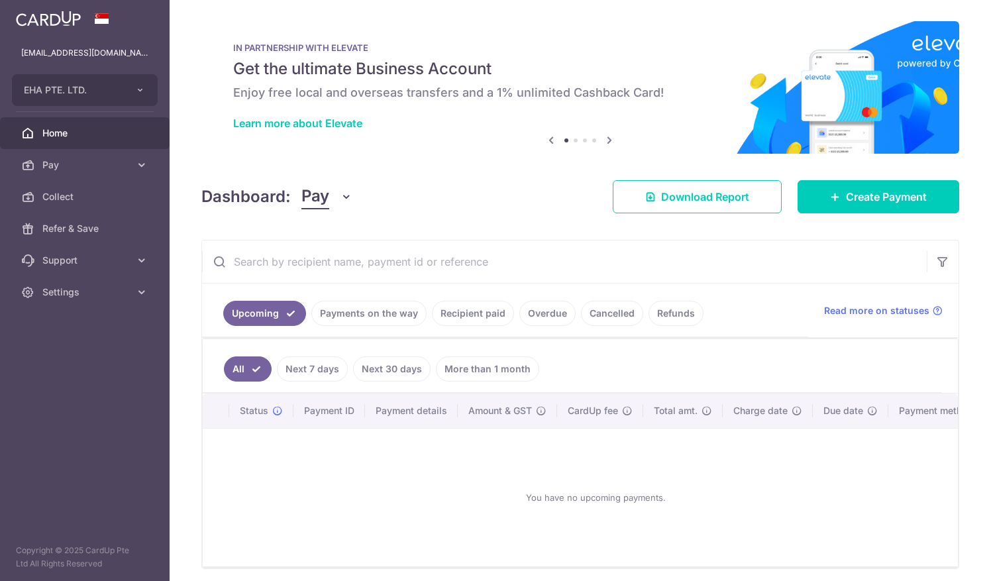 The width and height of the screenshot is (991, 581). I want to click on th: Payment ID, so click(329, 411).